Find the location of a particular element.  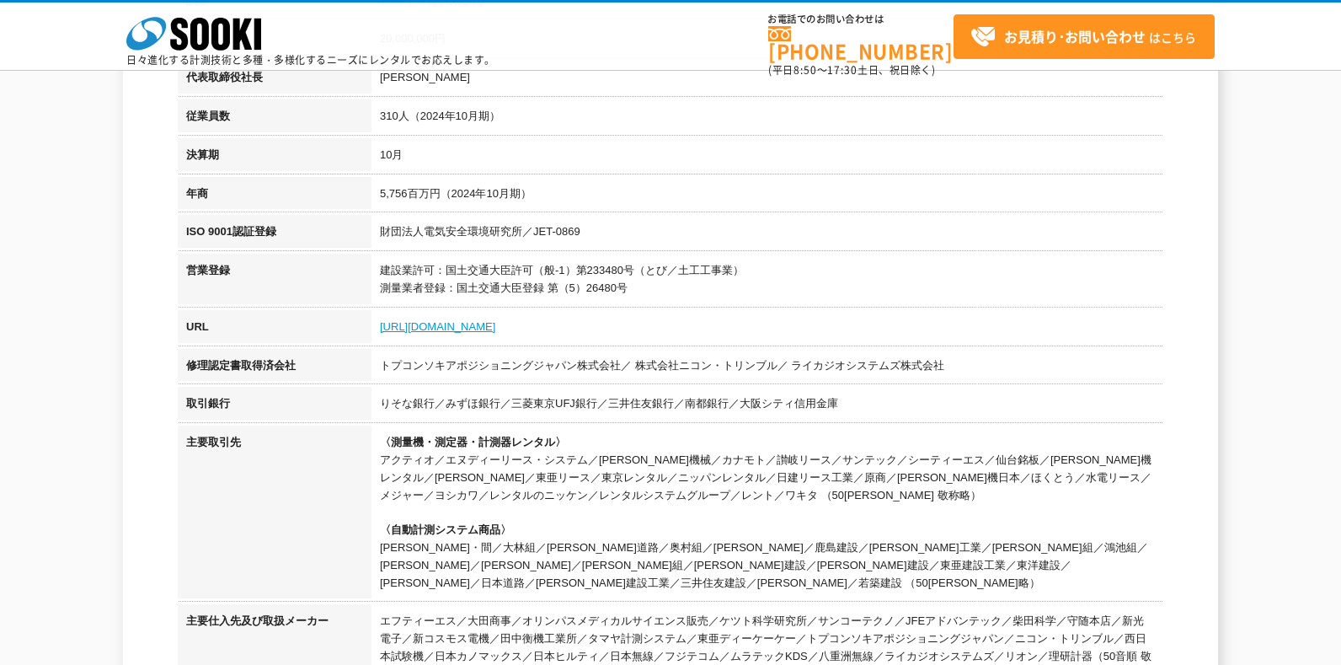

td: 建設業許可：国土交通大臣許可（般-1）第233480号（とび／土工工事業） 測量業者登録：国土交通大臣登録 第（5）26480号 is located at coordinates (768, 281).